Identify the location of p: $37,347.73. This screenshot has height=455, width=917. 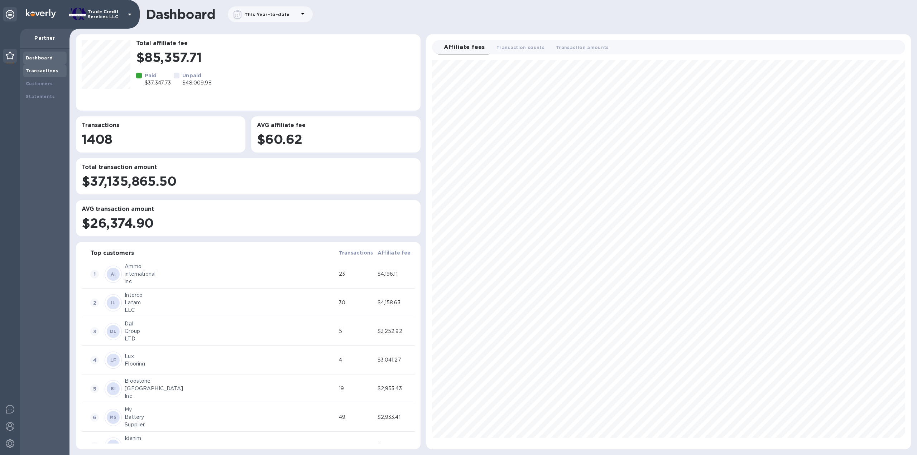
(158, 83).